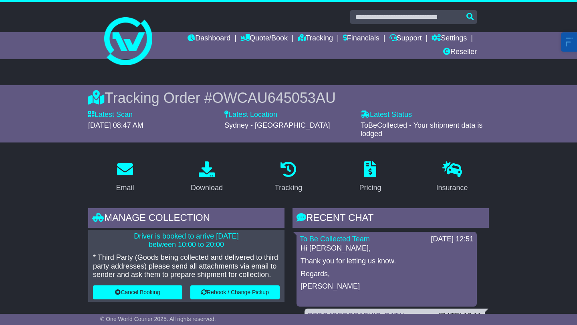 The width and height of the screenshot is (577, 325). I want to click on a: Support, so click(405, 39).